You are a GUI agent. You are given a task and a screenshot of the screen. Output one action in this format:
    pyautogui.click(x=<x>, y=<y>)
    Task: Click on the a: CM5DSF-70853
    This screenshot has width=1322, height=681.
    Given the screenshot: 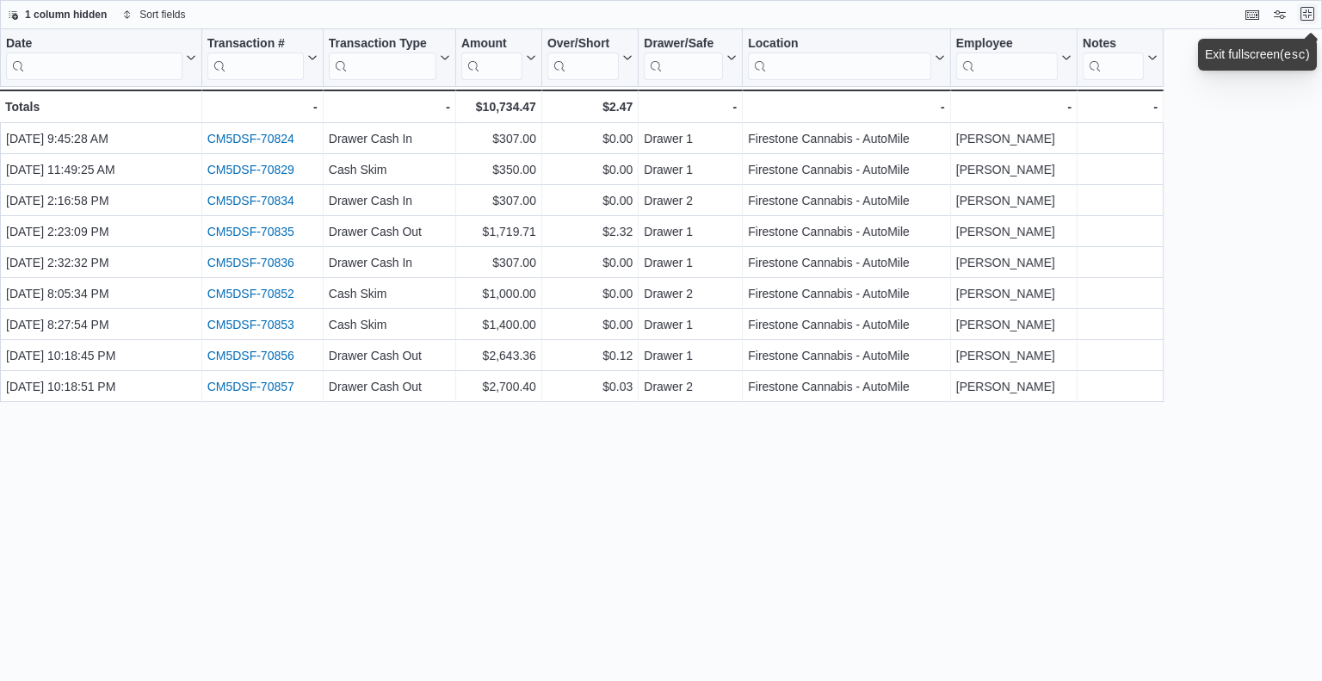 What is the action you would take?
    pyautogui.click(x=250, y=324)
    